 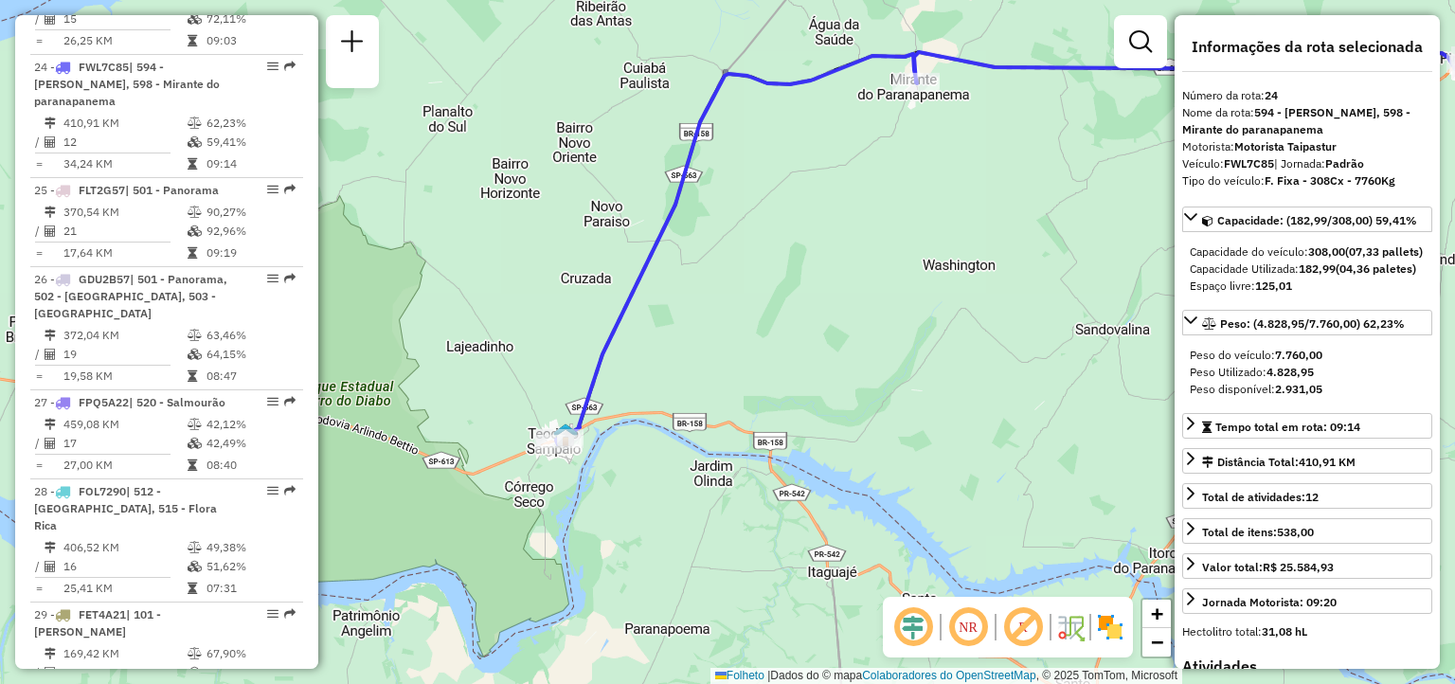 What do you see at coordinates (250, 588) in the screenshot?
I see `td: 07:31` at bounding box center [250, 588].